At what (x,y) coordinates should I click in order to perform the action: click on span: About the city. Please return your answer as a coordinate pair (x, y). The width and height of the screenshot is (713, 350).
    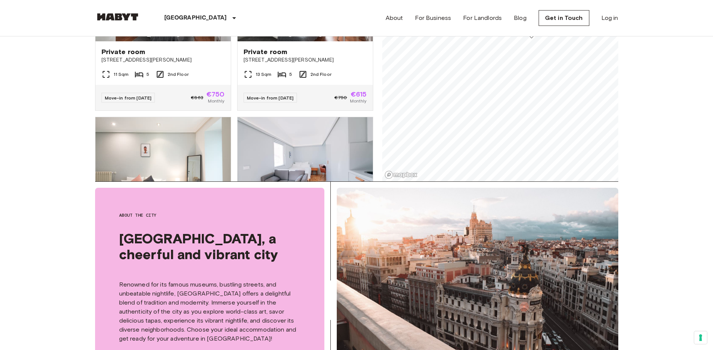
    Looking at the image, I should click on (210, 215).